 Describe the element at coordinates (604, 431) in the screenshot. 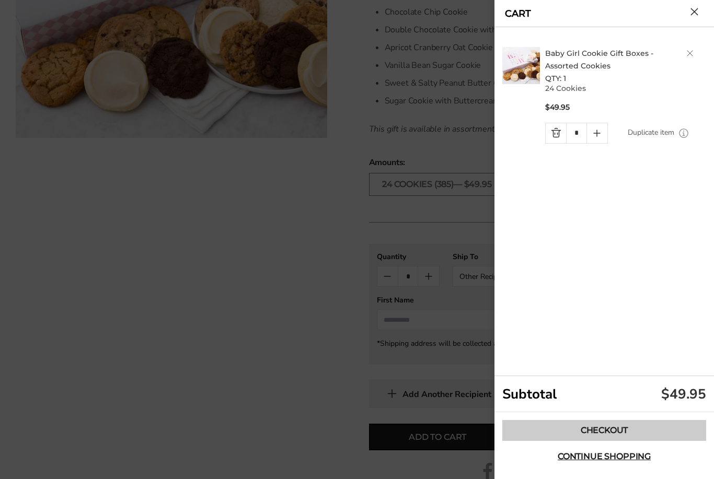

I see `a: Checkout` at that location.